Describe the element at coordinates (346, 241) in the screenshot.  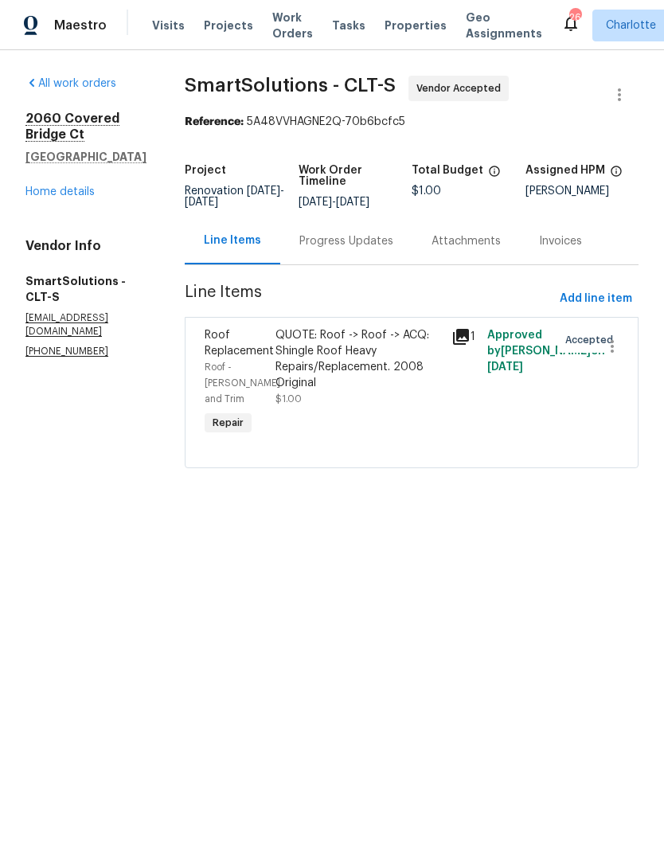
I see `div: Progress Updates` at that location.